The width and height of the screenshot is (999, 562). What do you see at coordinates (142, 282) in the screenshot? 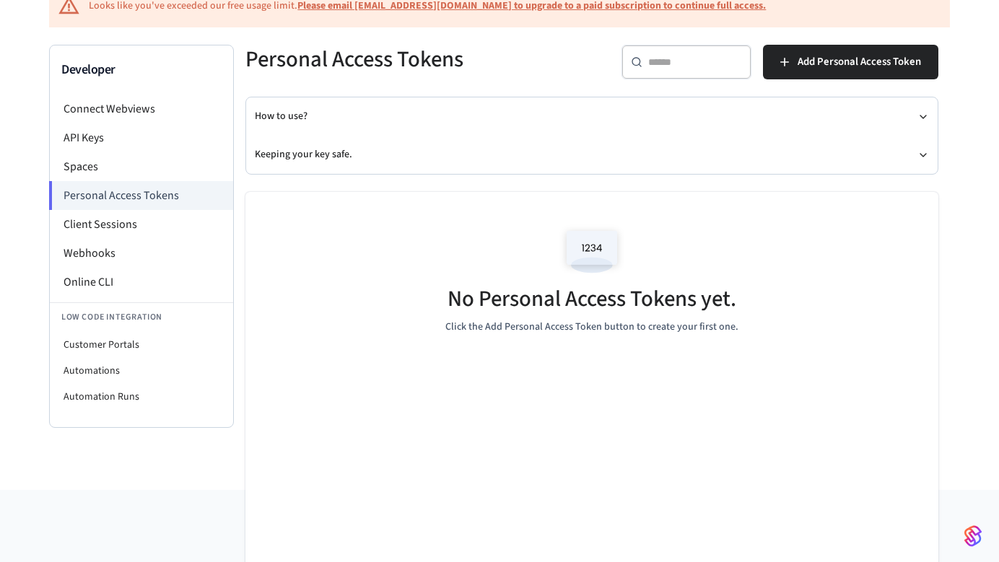
I see `li: Online CLI` at bounding box center [142, 282].